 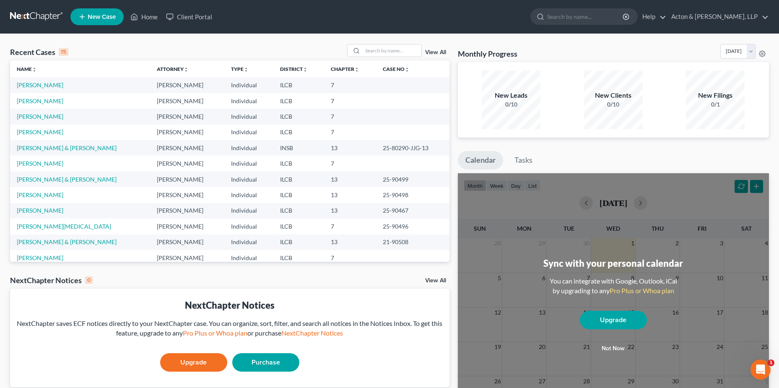 What do you see at coordinates (412, 242) in the screenshot?
I see `td: 21-90508` at bounding box center [412, 242].